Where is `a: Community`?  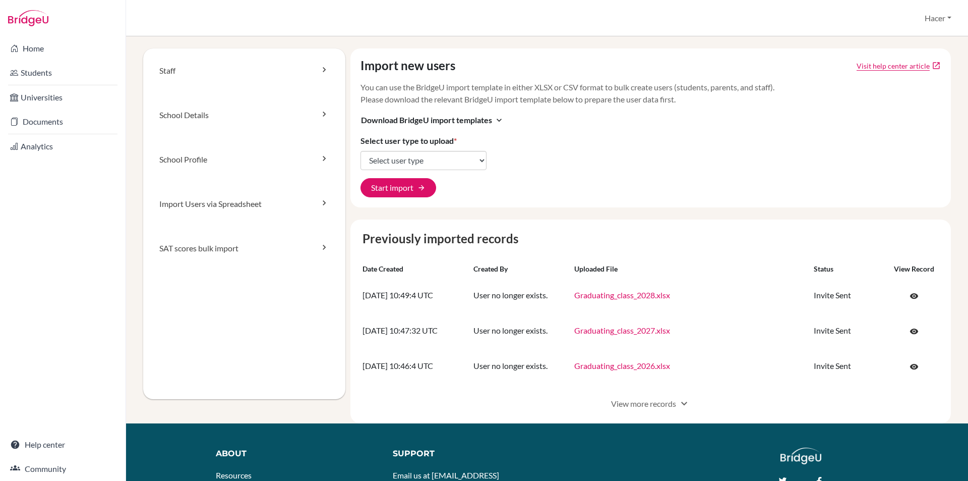 a: Community is located at coordinates (63, 469).